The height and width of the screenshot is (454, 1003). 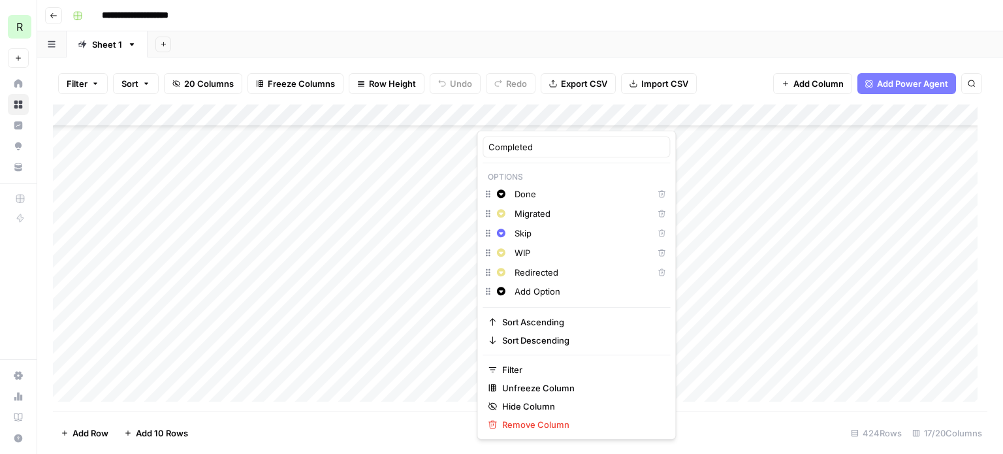 What do you see at coordinates (84, 433) in the screenshot?
I see `button: Add Row` at bounding box center [84, 433].